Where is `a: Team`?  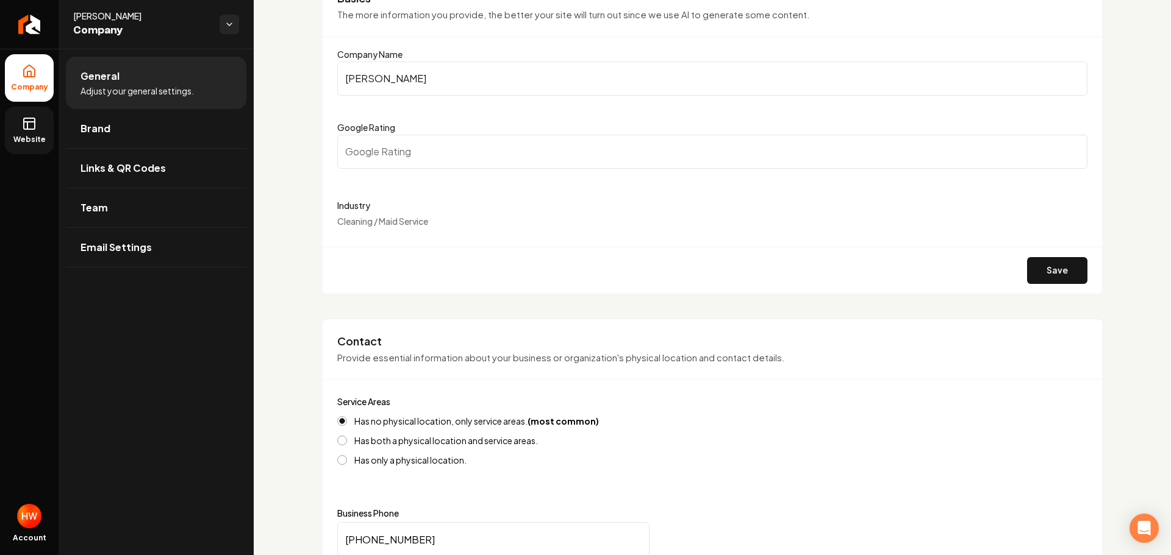 a: Team is located at coordinates (156, 208).